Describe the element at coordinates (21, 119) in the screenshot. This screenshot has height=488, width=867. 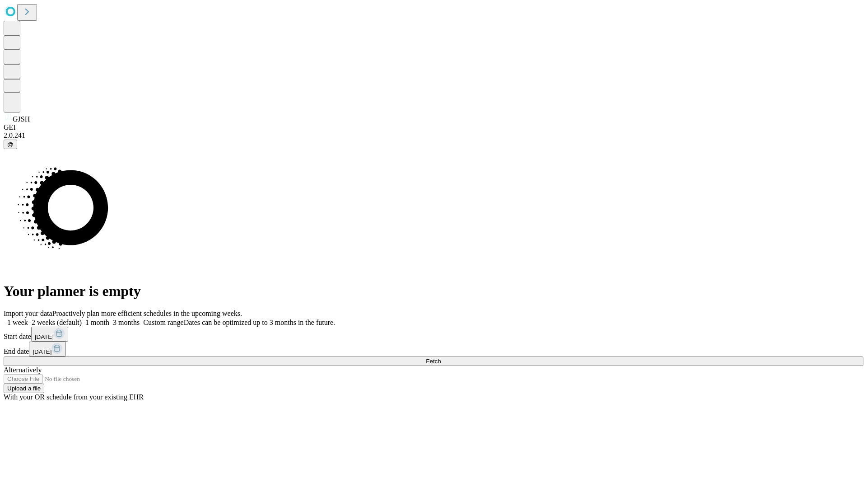
I see `span: GJSH` at that location.